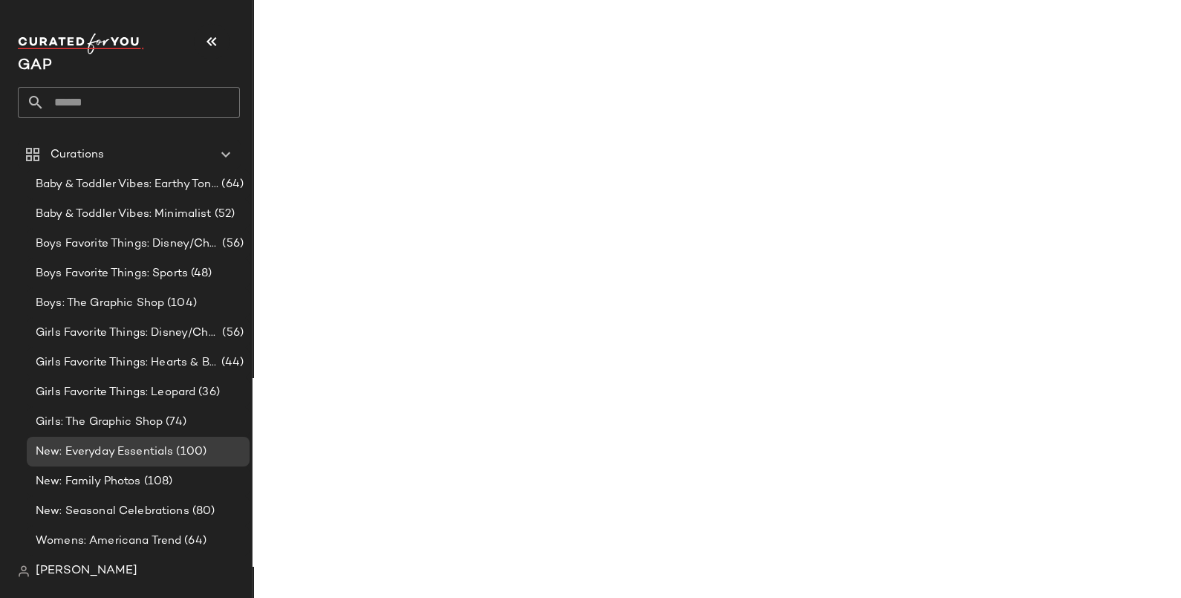  Describe the element at coordinates (108, 541) in the screenshot. I see `span: Womens: Americana Trend` at that location.